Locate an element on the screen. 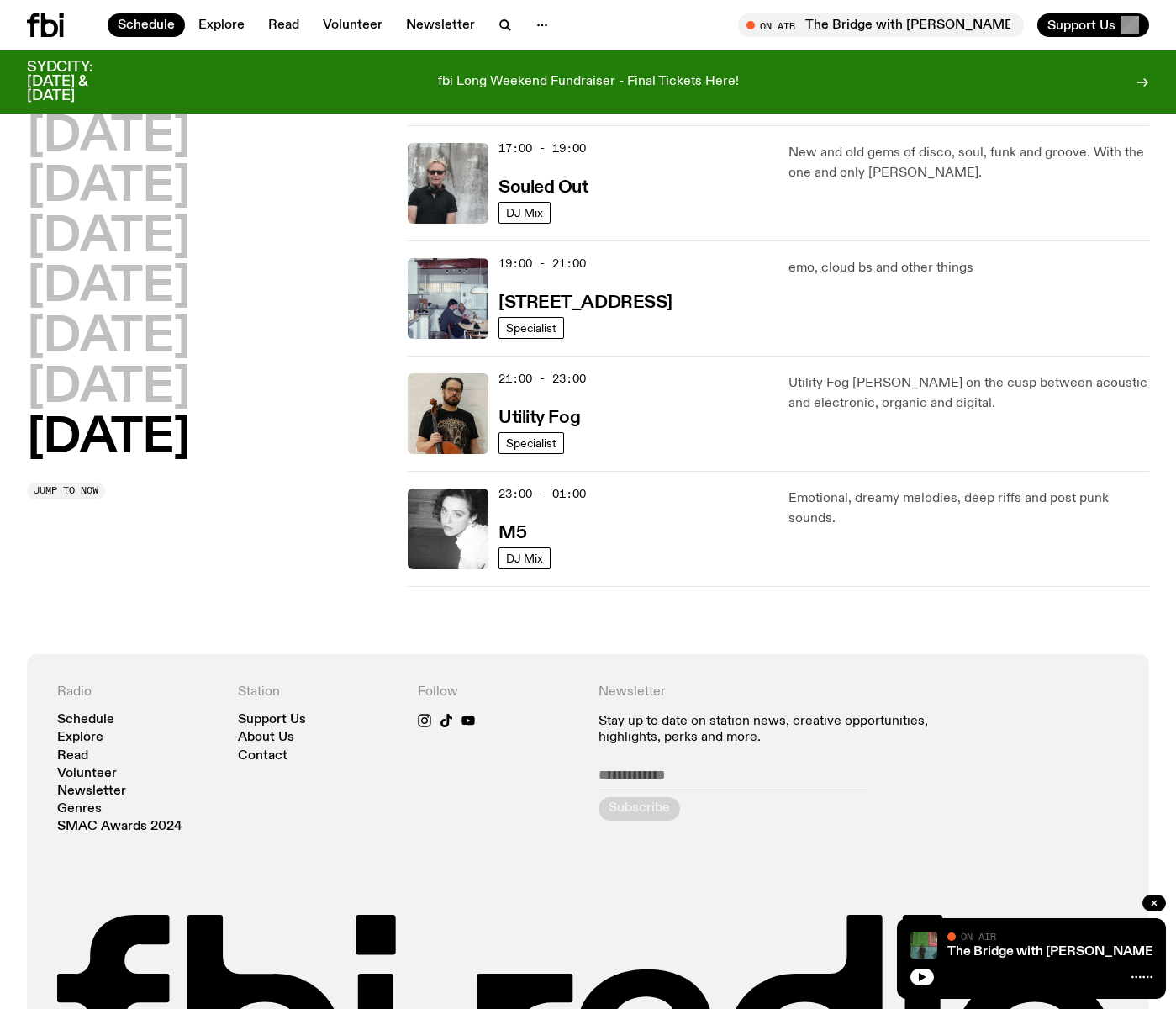  img: Peter holds a cello, wearing a black graphic tee and glasses. He looks directly at the camera aga... is located at coordinates (448, 413).